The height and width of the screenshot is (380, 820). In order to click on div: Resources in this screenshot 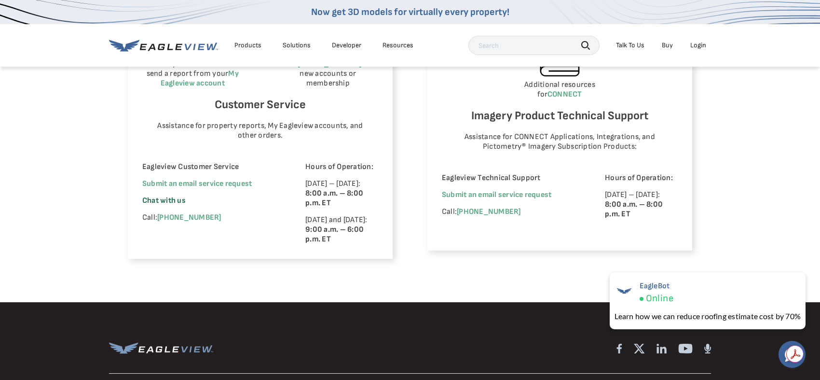, I will do `click(398, 45)`.